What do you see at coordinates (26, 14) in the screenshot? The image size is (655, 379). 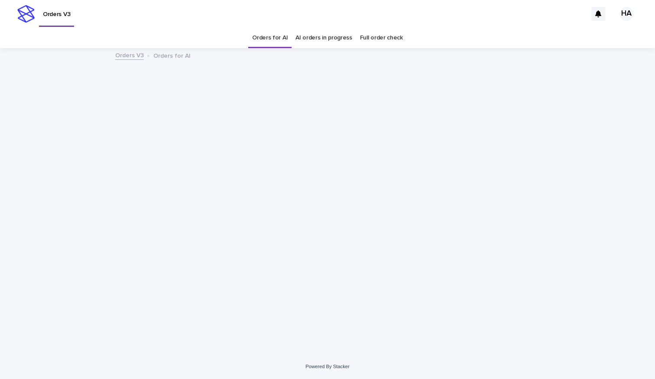 I see `img: stacker-logo-s-only.png` at bounding box center [26, 14].